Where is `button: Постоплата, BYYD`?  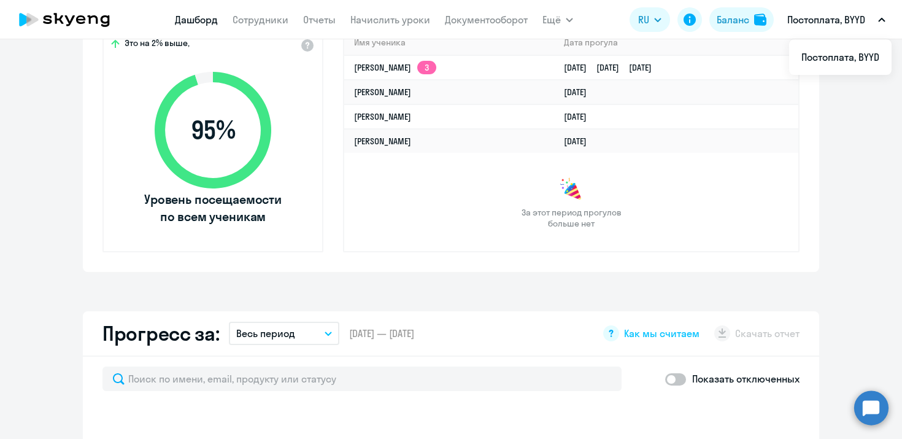
button: Постоплата, BYYD is located at coordinates (836, 20).